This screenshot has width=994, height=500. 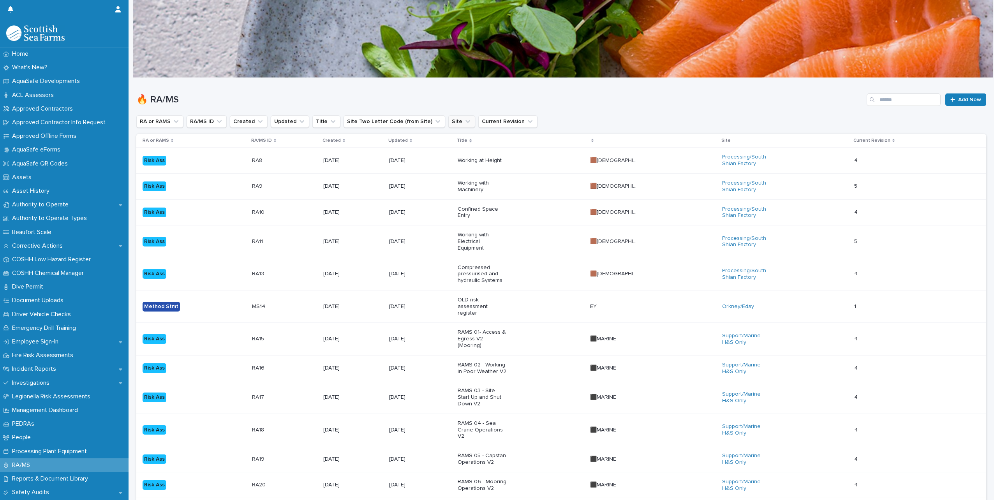 I want to click on p: RA17, so click(x=259, y=397).